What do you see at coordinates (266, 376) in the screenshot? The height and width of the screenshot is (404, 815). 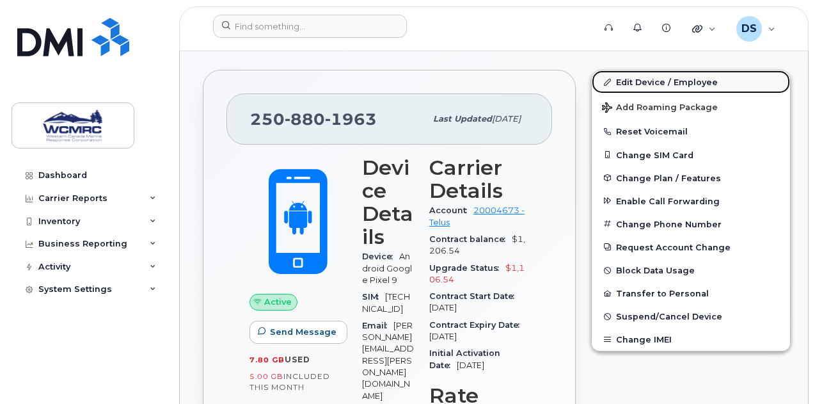 I see `span: 5.00 GB` at bounding box center [266, 376].